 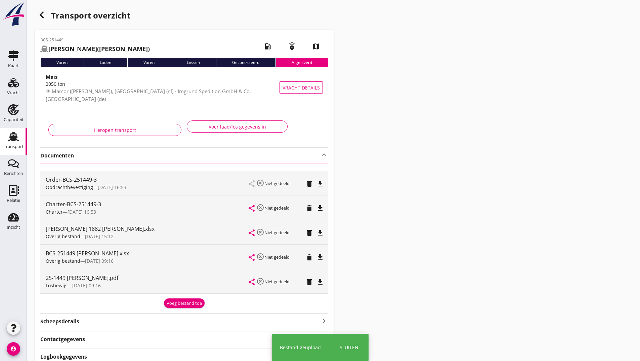 What do you see at coordinates (147, 180) in the screenshot?
I see `div: Order-BCS-251449-3` at bounding box center [147, 180].